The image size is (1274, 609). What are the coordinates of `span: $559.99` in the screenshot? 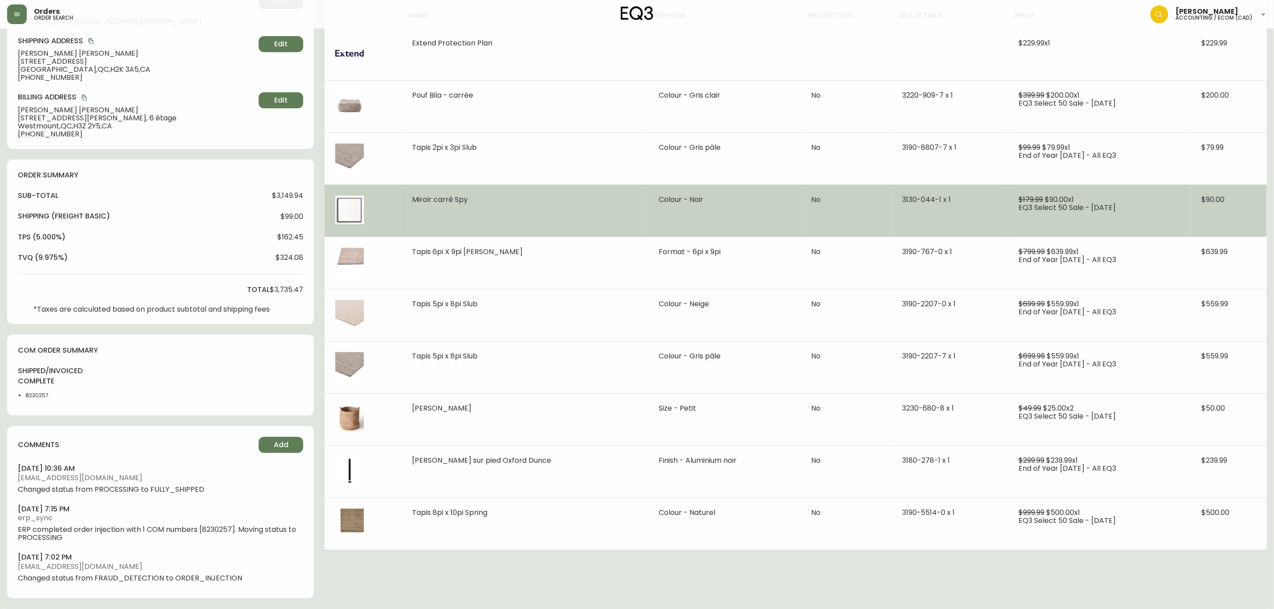 It's located at (1215, 304).